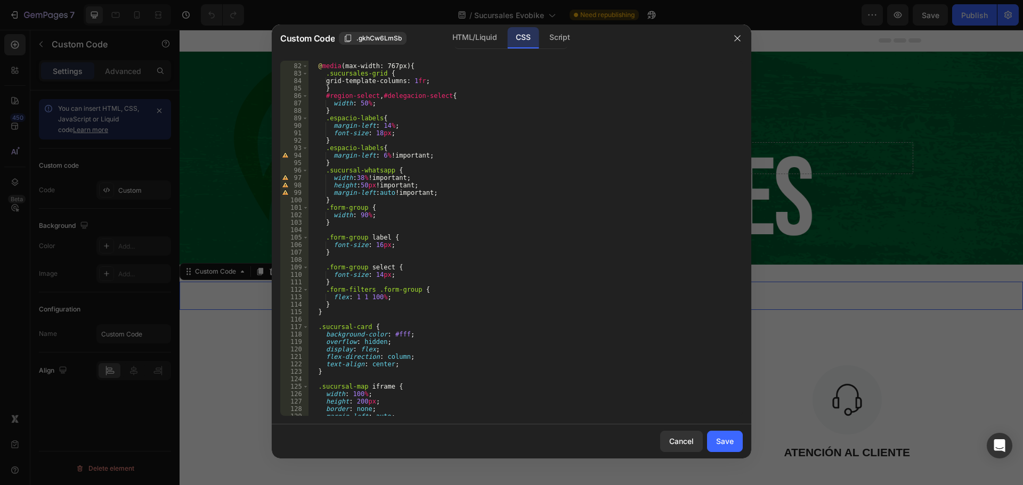  I want to click on div: 104, so click(294, 230).